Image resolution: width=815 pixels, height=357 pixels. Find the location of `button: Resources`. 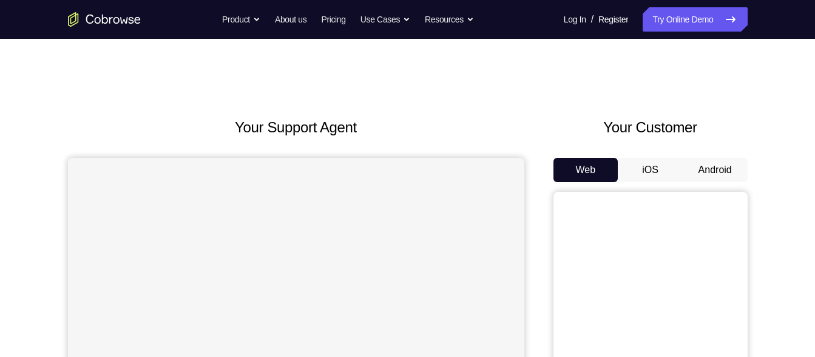

button: Resources is located at coordinates (449, 19).